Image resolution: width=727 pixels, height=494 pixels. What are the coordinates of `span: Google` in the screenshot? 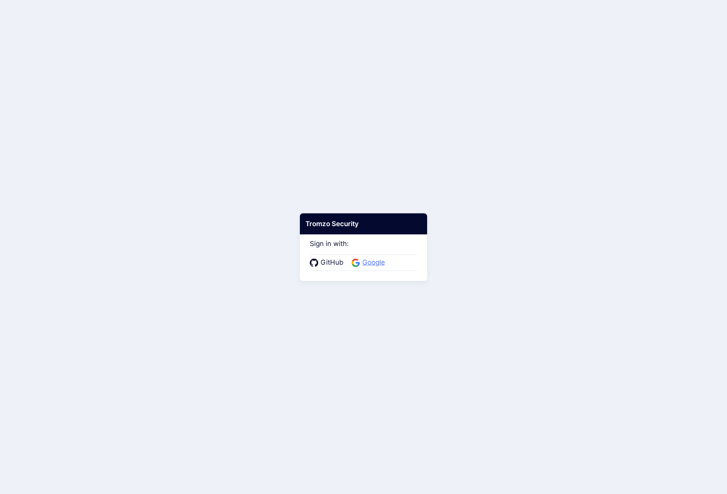 It's located at (374, 263).